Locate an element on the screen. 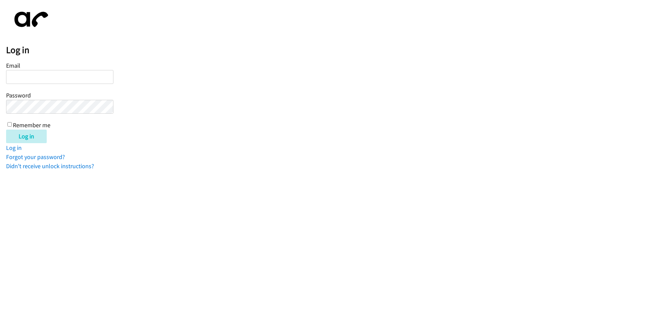 The height and width of the screenshot is (311, 650). input: Log in is located at coordinates (26, 136).